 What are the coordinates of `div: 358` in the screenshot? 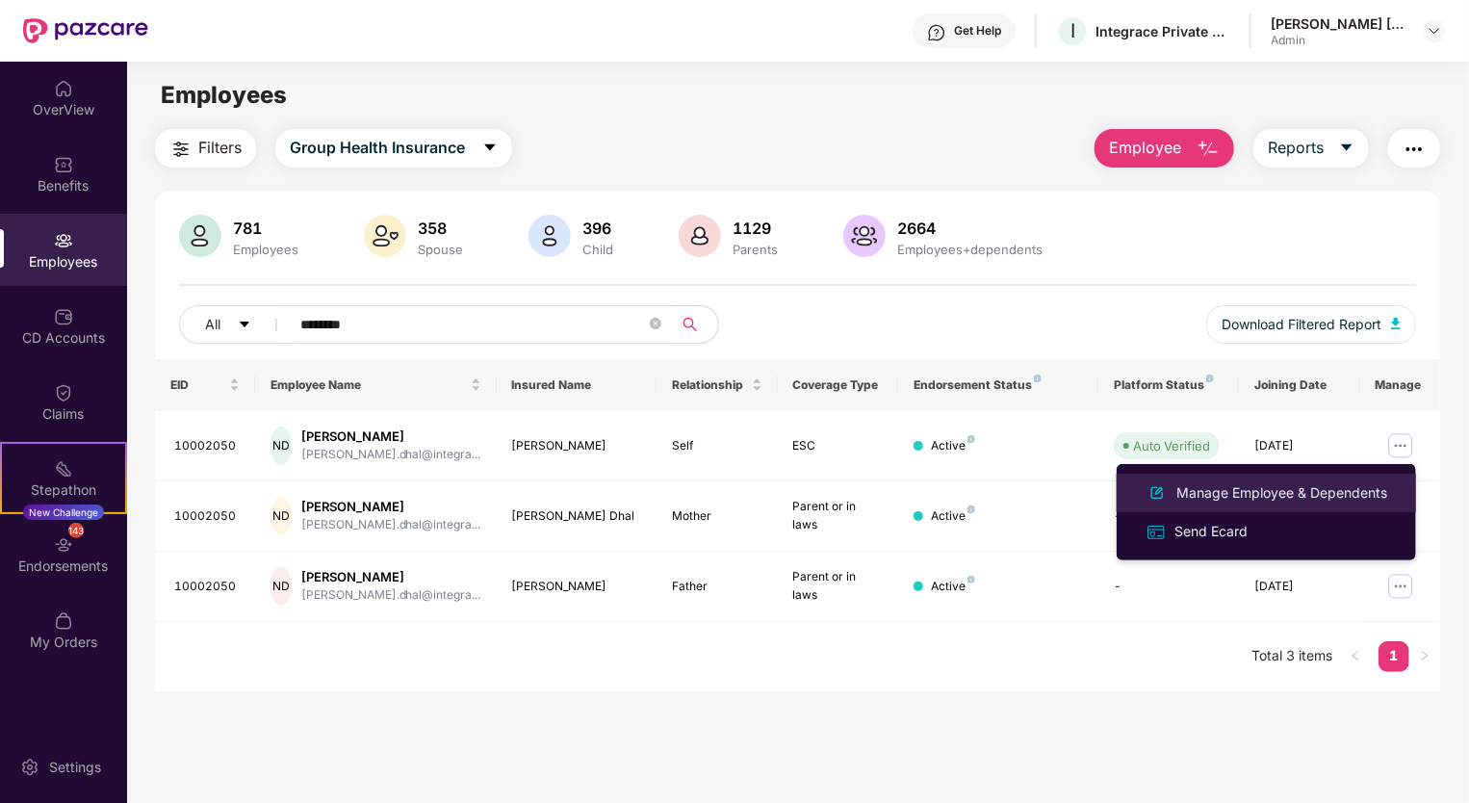 It's located at (440, 228).